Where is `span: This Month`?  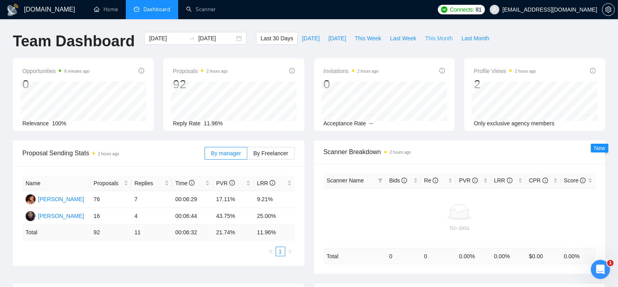
span: This Month is located at coordinates (439, 38).